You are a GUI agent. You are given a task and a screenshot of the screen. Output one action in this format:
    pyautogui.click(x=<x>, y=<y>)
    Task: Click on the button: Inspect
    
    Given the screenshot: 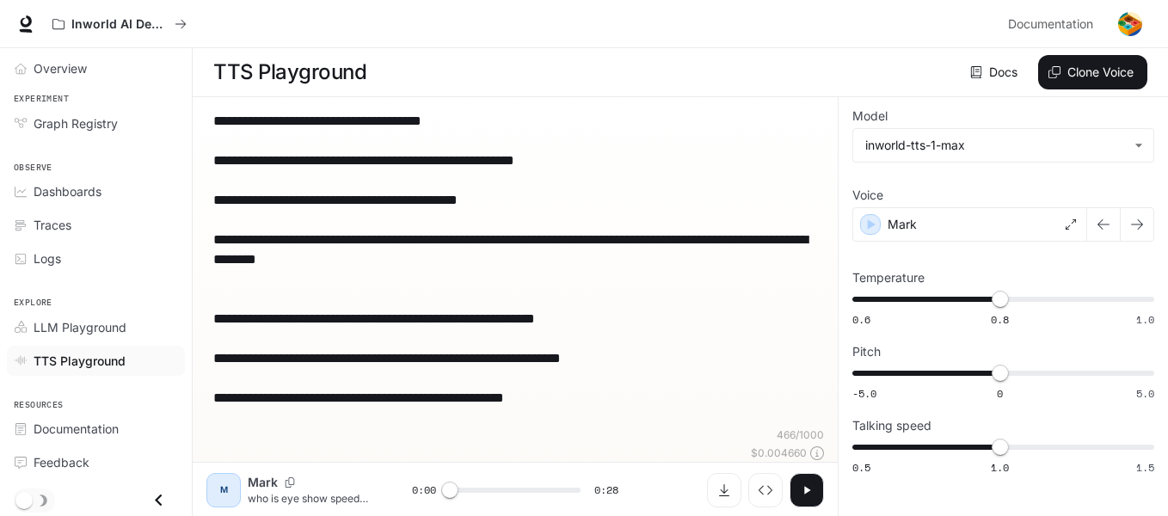 What is the action you would take?
    pyautogui.click(x=765, y=490)
    